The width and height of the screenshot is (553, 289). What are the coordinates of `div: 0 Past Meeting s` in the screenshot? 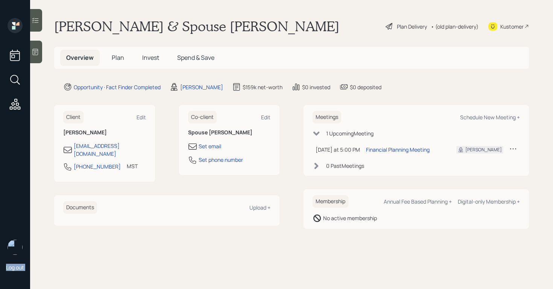 It's located at (345, 166).